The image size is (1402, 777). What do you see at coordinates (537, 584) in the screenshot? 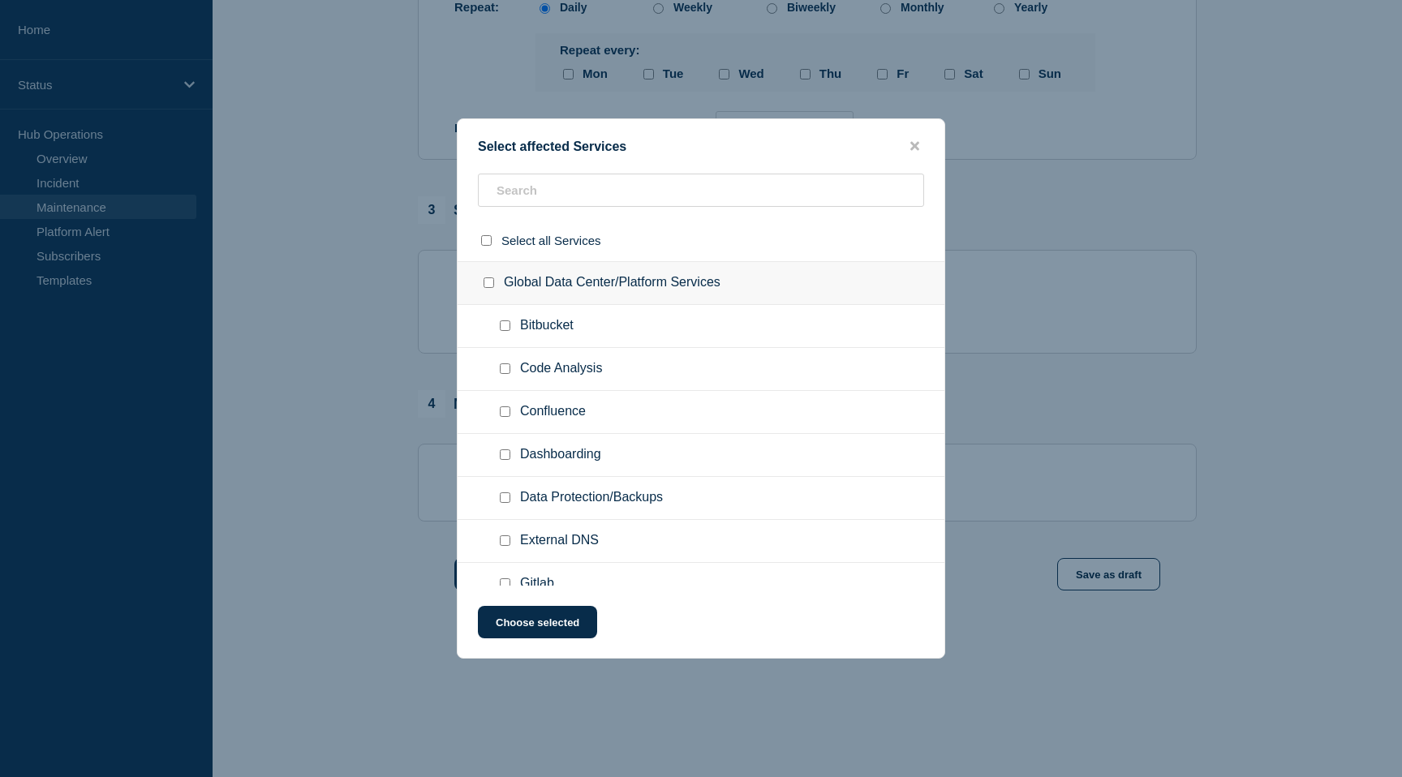
I see `span: Gitlab` at bounding box center [537, 584].